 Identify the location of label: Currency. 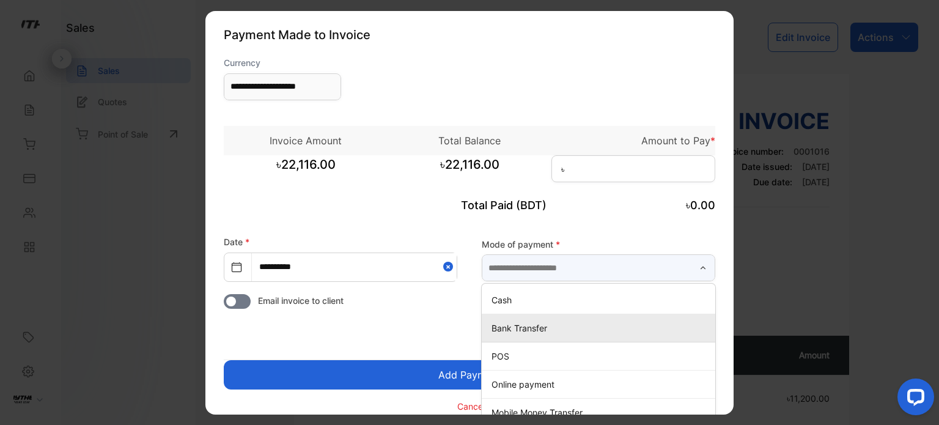
(282, 62).